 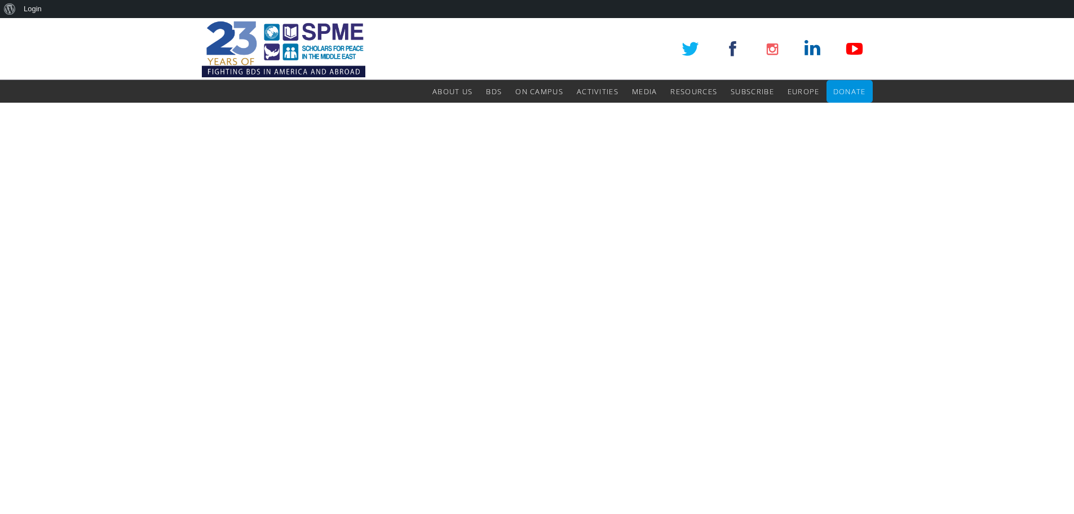 I want to click on span: On Campus, so click(x=539, y=91).